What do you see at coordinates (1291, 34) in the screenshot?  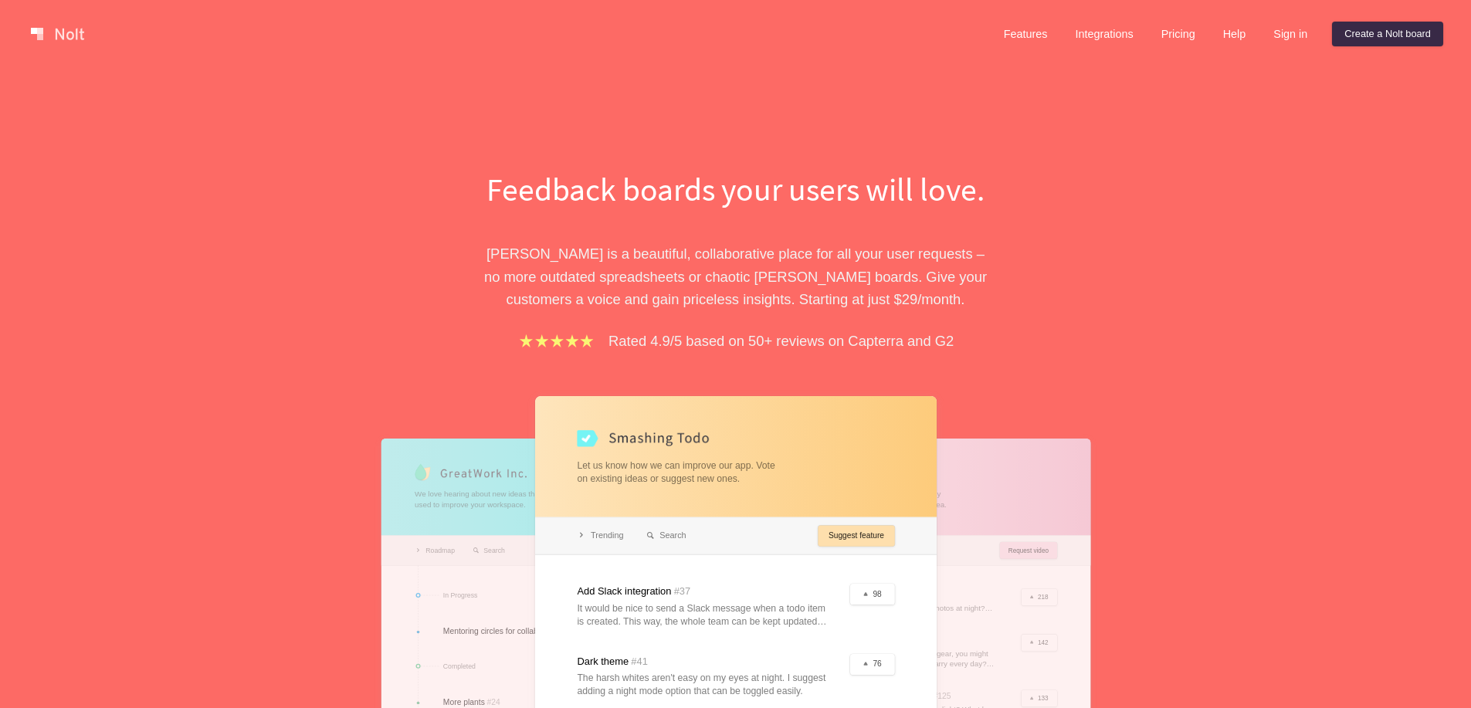 I see `a: Sign in` at bounding box center [1291, 34].